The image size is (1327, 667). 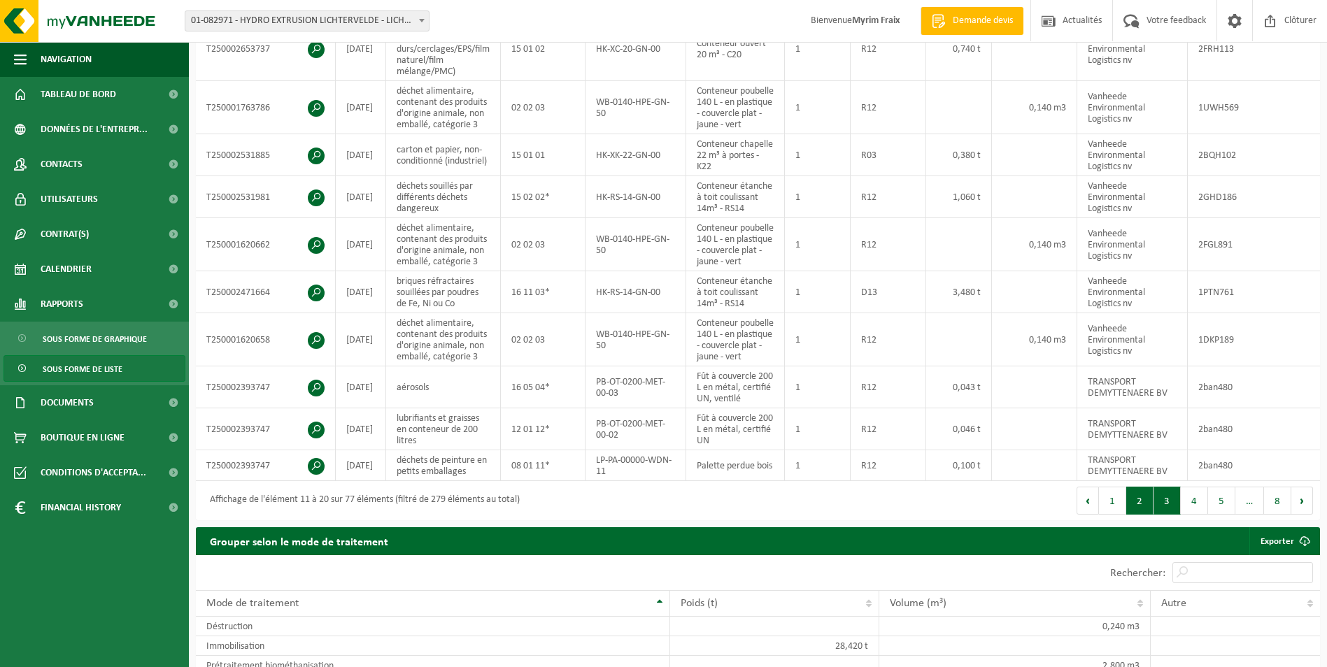 What do you see at coordinates (444, 388) in the screenshot?
I see `td: aérosols` at bounding box center [444, 388].